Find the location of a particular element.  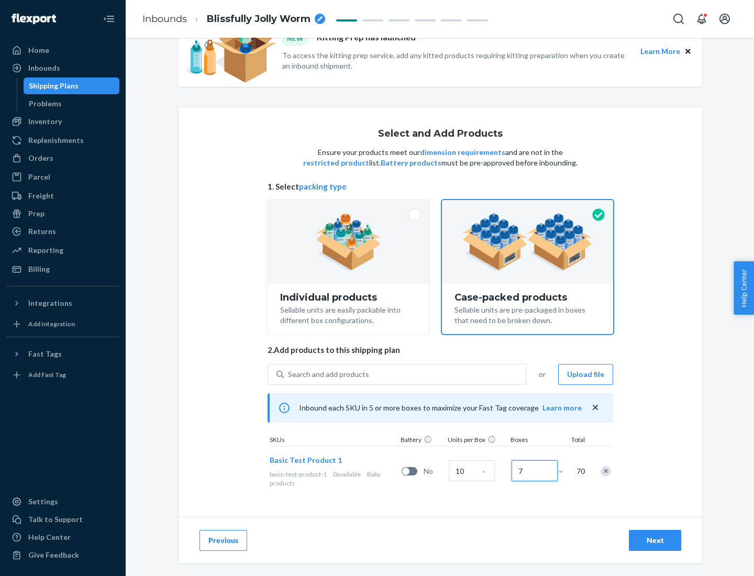

div: Parcel is located at coordinates (39, 177).